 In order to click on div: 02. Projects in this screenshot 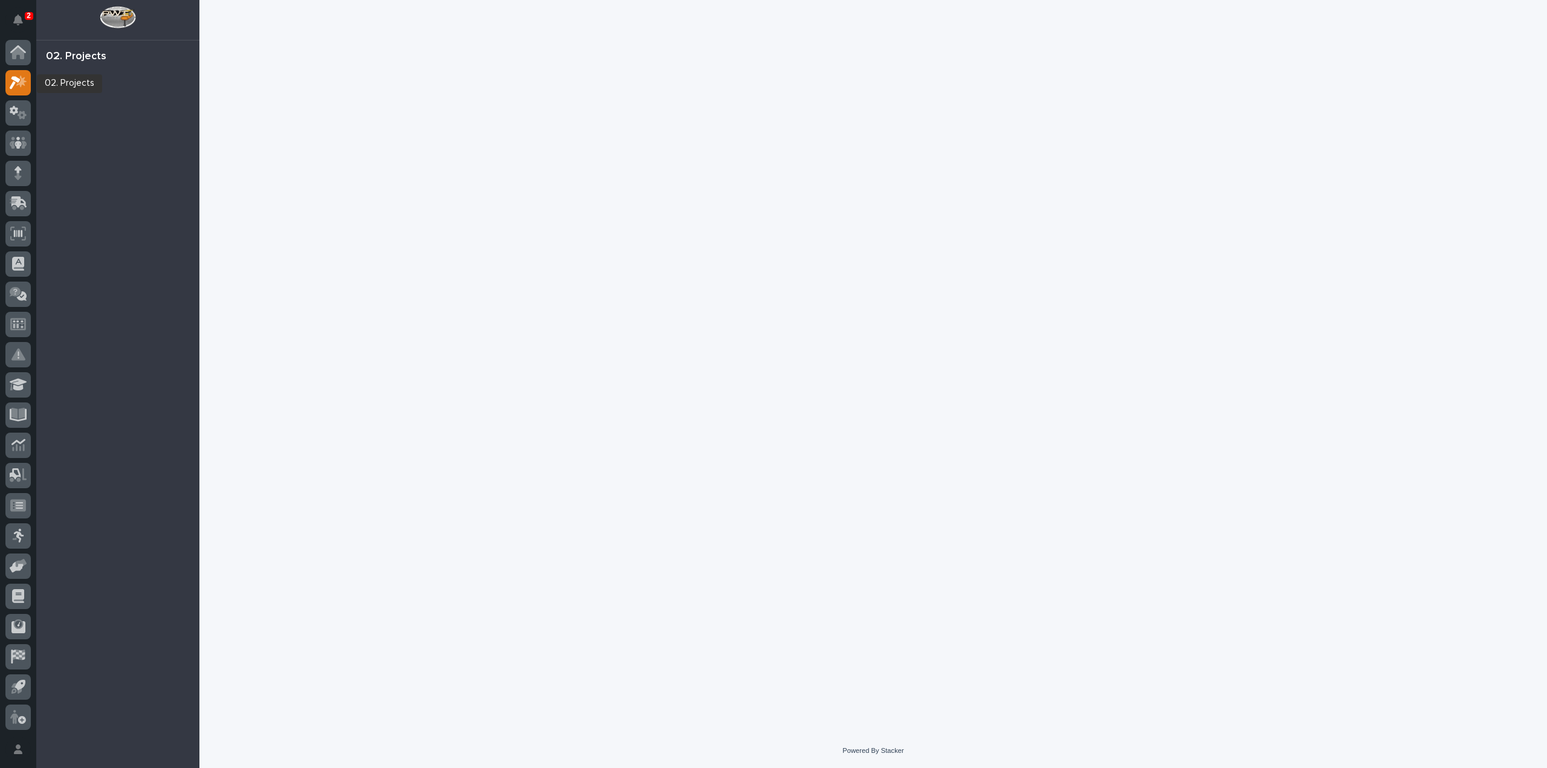, I will do `click(76, 57)`.